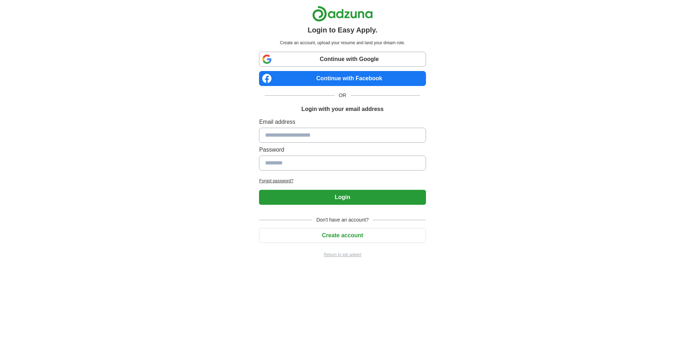 Image resolution: width=685 pixels, height=340 pixels. Describe the element at coordinates (343, 30) in the screenshot. I see `h1: Login to Easy Apply.` at that location.